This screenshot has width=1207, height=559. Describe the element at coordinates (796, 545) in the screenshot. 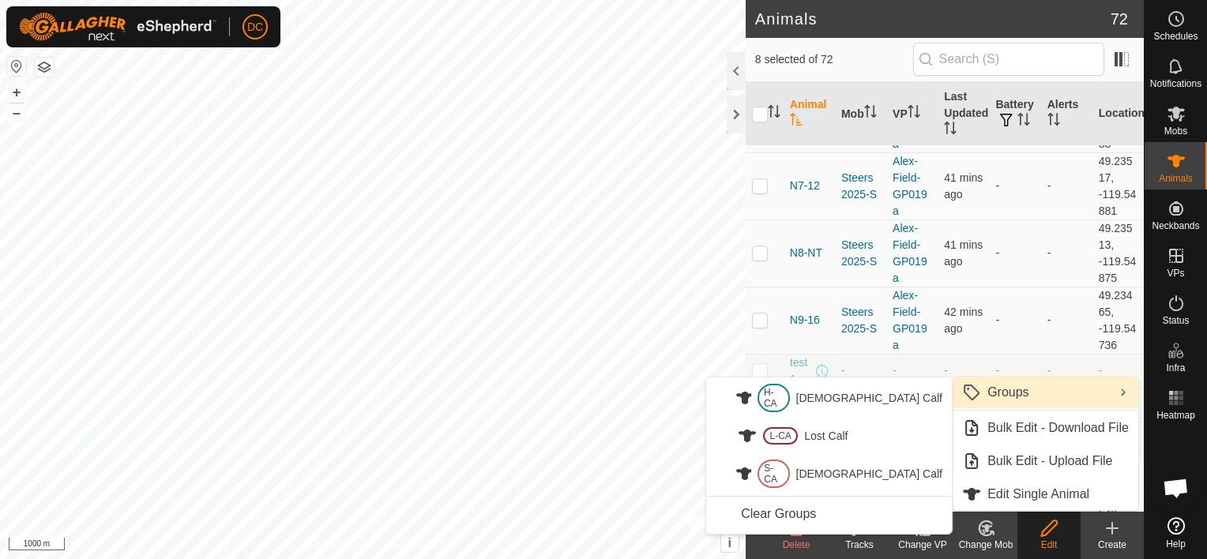

I see `span: Delete` at that location.